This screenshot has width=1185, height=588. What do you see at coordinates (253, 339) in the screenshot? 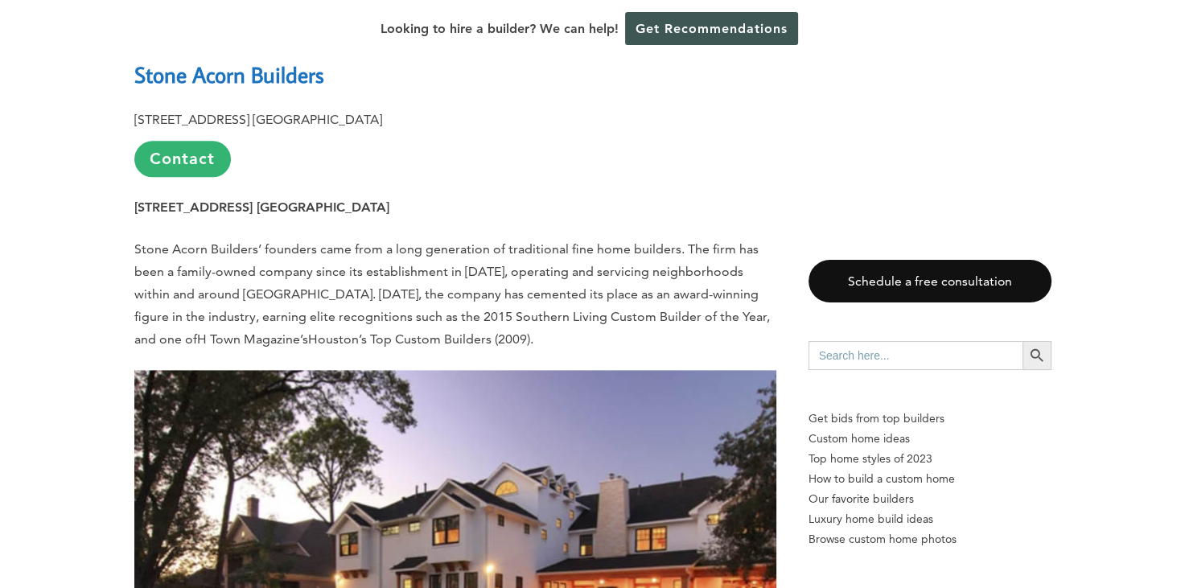
I see `span: H Town Magazine’s` at bounding box center [253, 339].